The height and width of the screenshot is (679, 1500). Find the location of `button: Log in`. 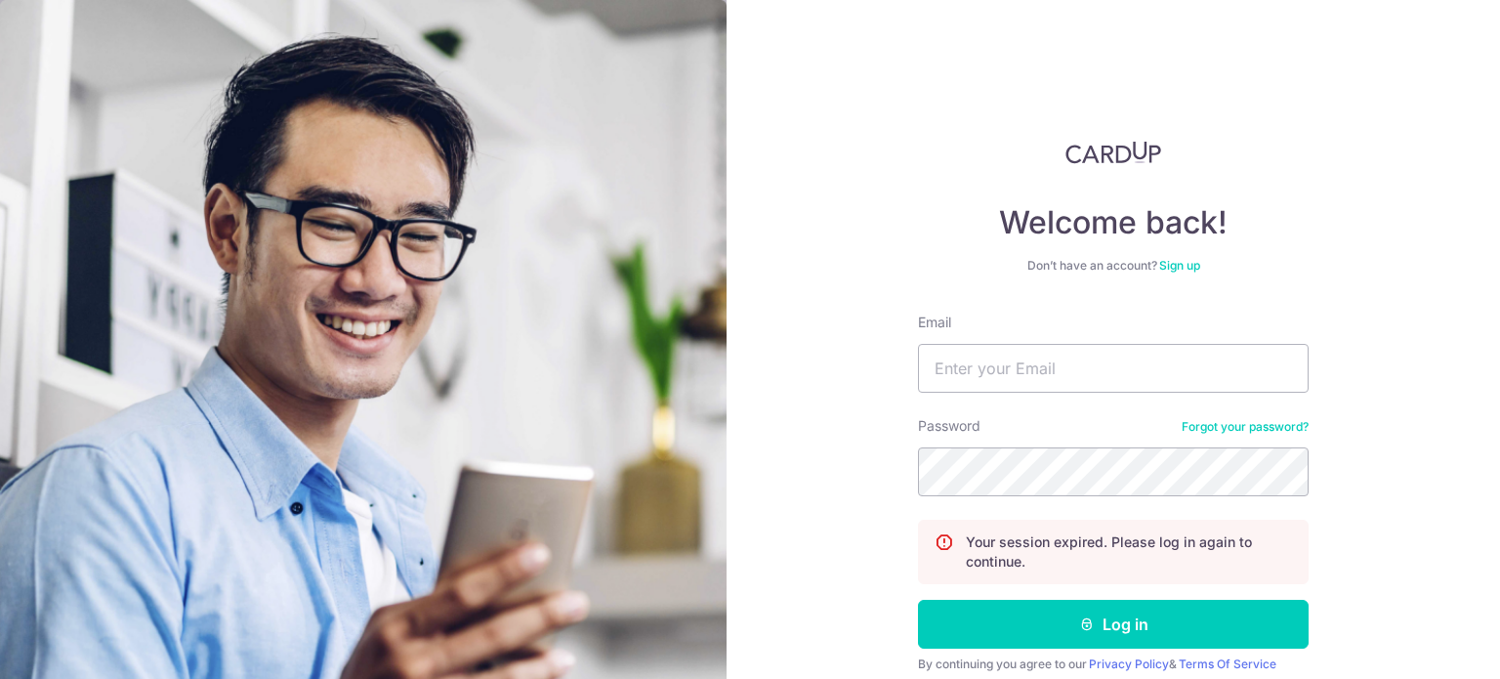

button: Log in is located at coordinates (1113, 624).